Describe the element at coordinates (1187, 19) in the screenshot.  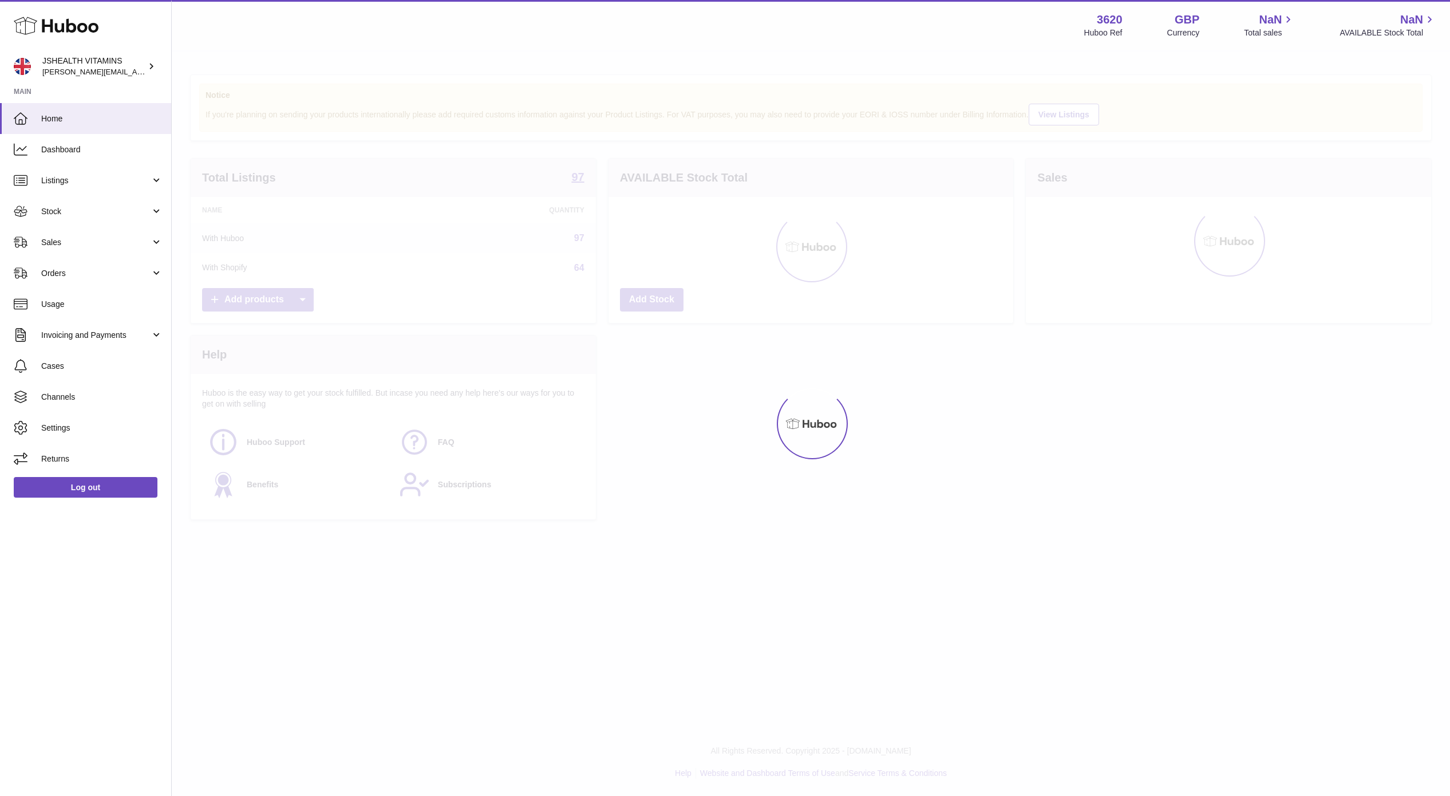
I see `strong: GBP` at that location.